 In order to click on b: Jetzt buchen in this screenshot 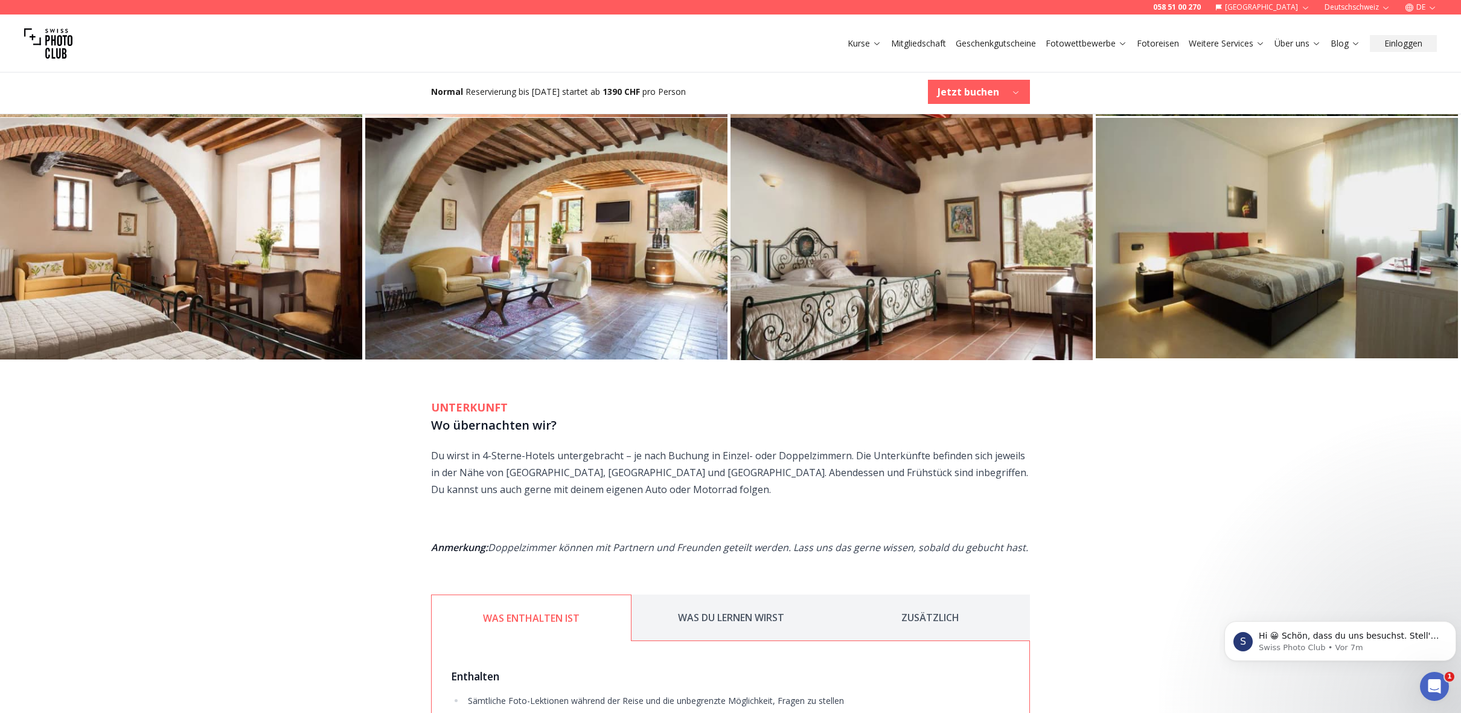, I will do `click(969, 92)`.